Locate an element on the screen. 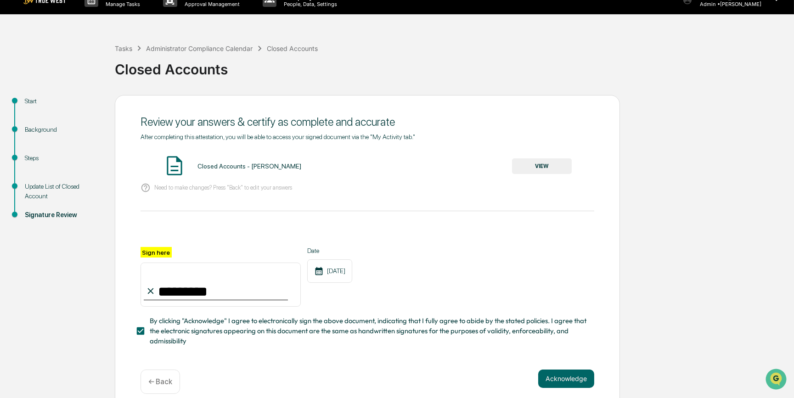 Image resolution: width=794 pixels, height=398 pixels. p: ← Back is located at coordinates (160, 381).